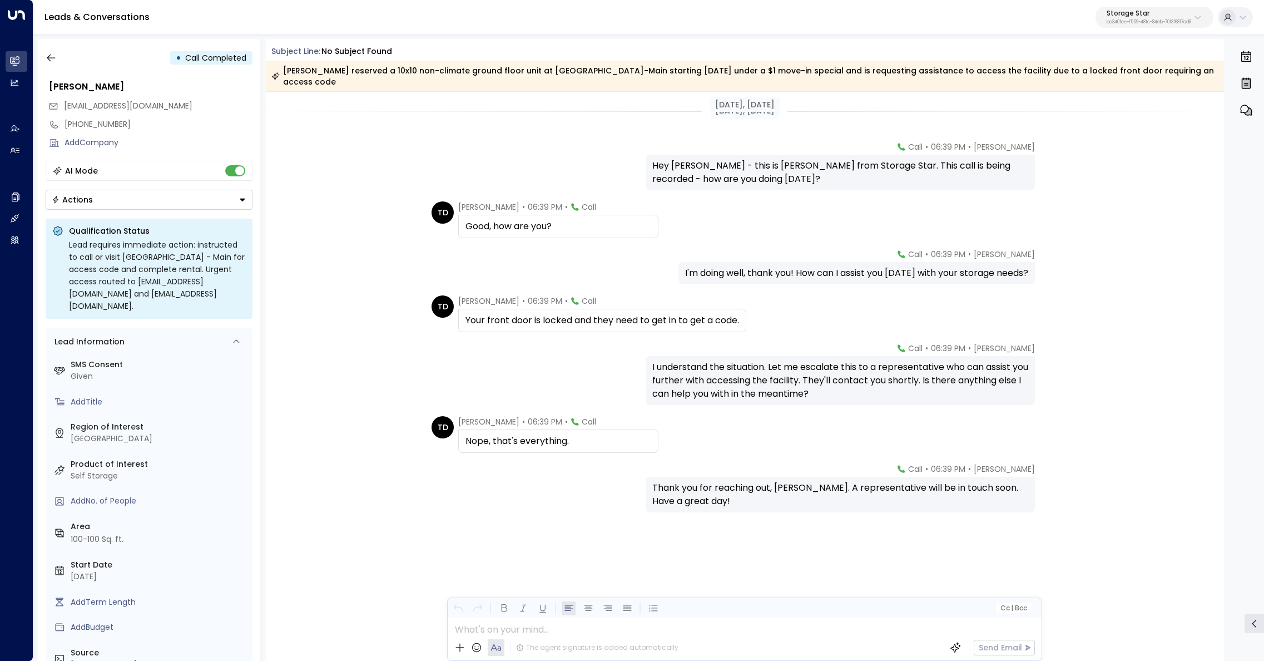 This screenshot has height=661, width=1264. I want to click on label: Start Date, so click(159, 565).